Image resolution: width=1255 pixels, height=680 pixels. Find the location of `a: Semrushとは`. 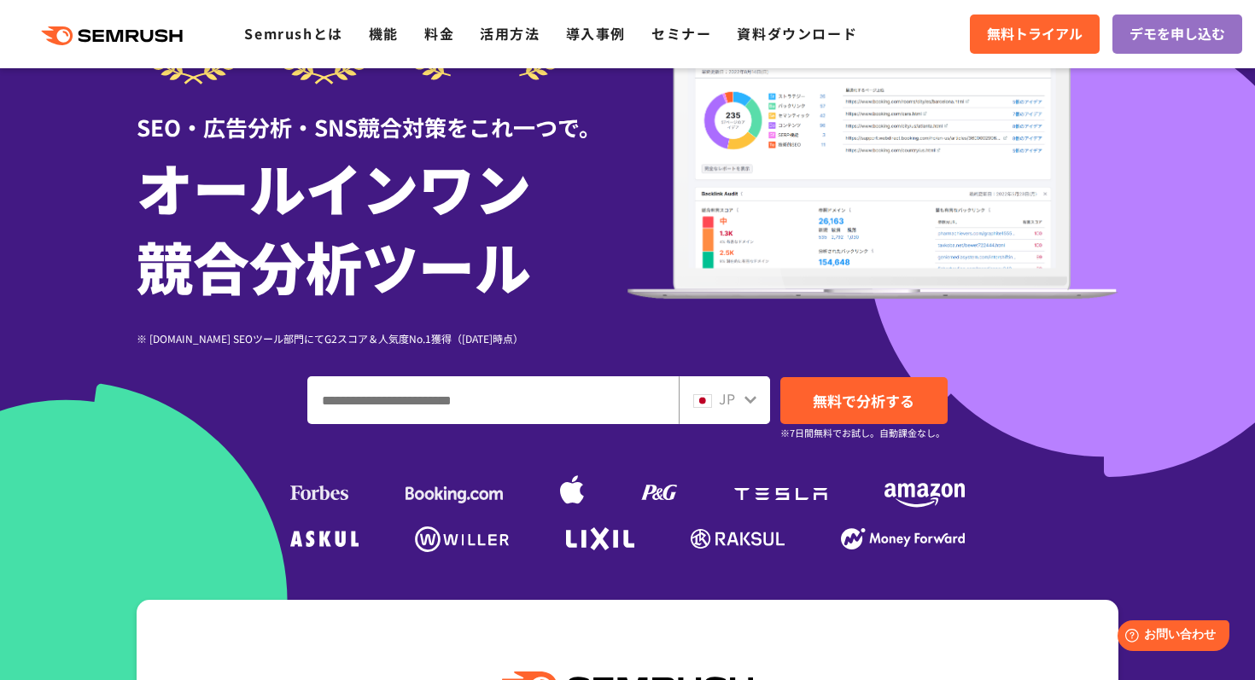

a: Semrushとは is located at coordinates (293, 33).